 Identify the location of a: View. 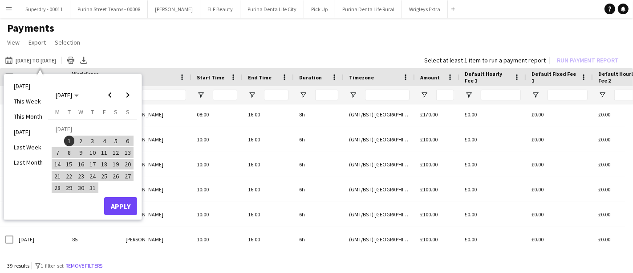
(13, 42).